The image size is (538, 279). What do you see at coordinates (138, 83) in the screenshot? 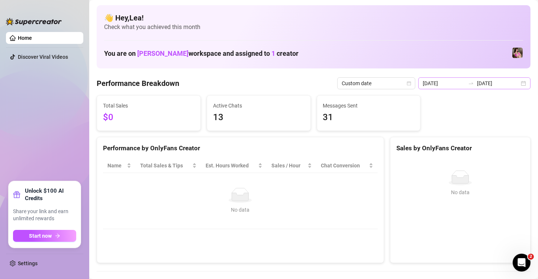
I see `h4: Performance Breakdown` at bounding box center [138, 83].